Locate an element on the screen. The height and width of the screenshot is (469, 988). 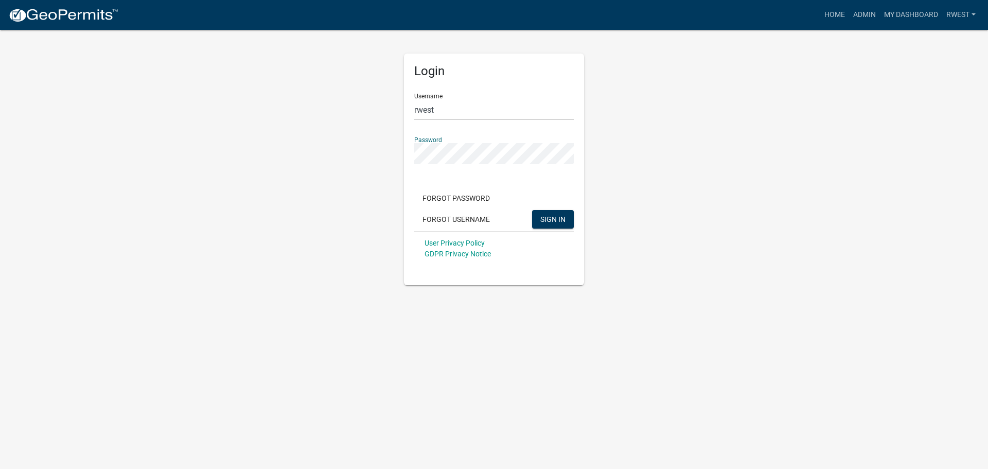
span: SIGN IN is located at coordinates (553, 219).